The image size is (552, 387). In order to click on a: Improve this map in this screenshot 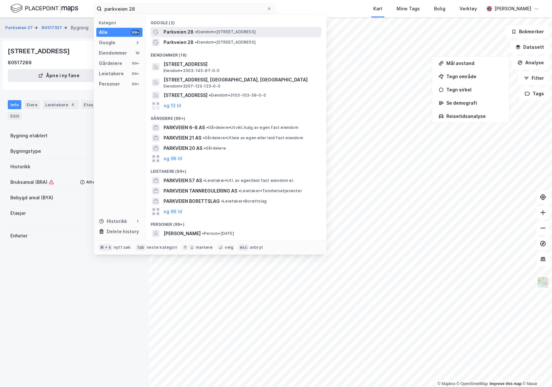, I will do `click(505, 384)`.